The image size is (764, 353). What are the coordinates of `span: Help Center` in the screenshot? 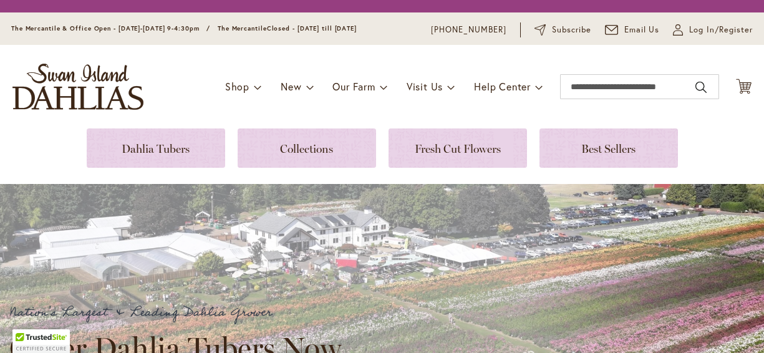 It's located at (502, 86).